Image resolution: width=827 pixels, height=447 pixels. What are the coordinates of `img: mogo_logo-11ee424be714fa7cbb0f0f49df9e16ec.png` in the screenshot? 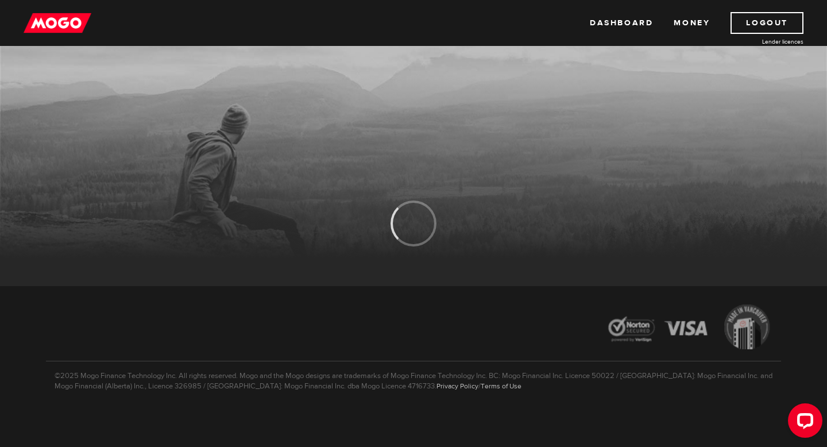 It's located at (57, 23).